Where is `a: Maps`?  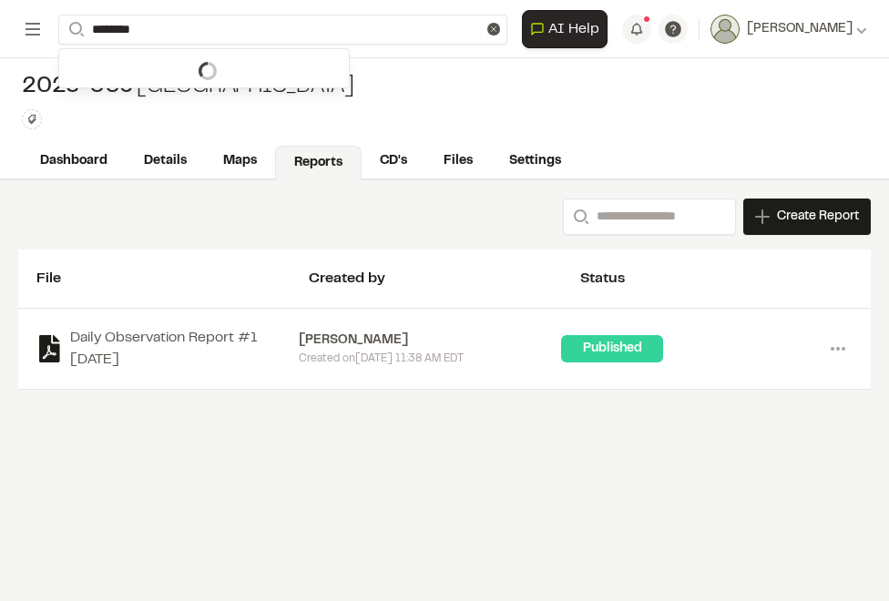 a: Maps is located at coordinates (239, 161).